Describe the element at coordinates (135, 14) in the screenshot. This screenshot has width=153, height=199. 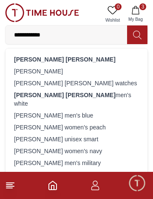
I see `button: 3My Bag` at that location.